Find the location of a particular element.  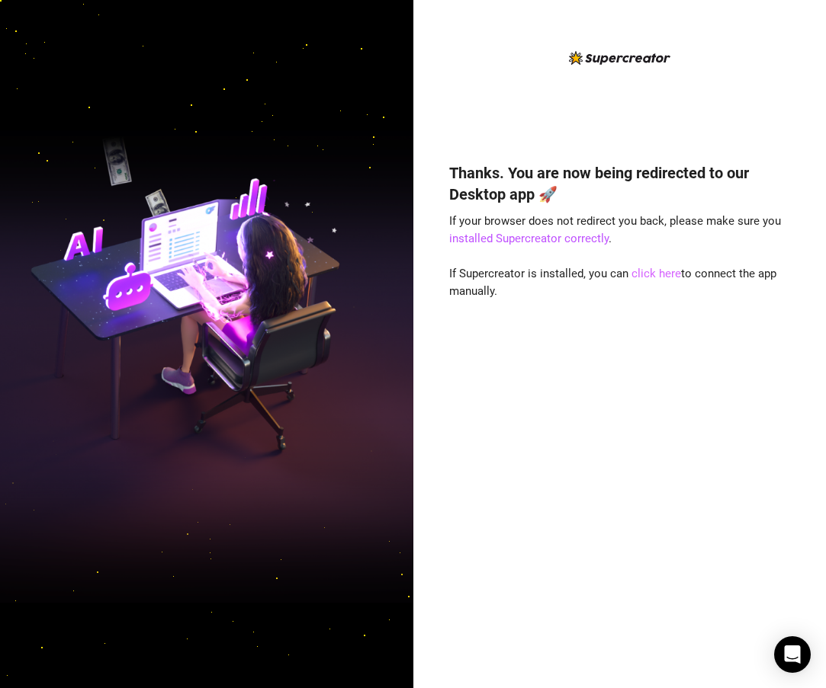

span: If your browser does not redirect you back, please make sure you . is located at coordinates (614, 230).